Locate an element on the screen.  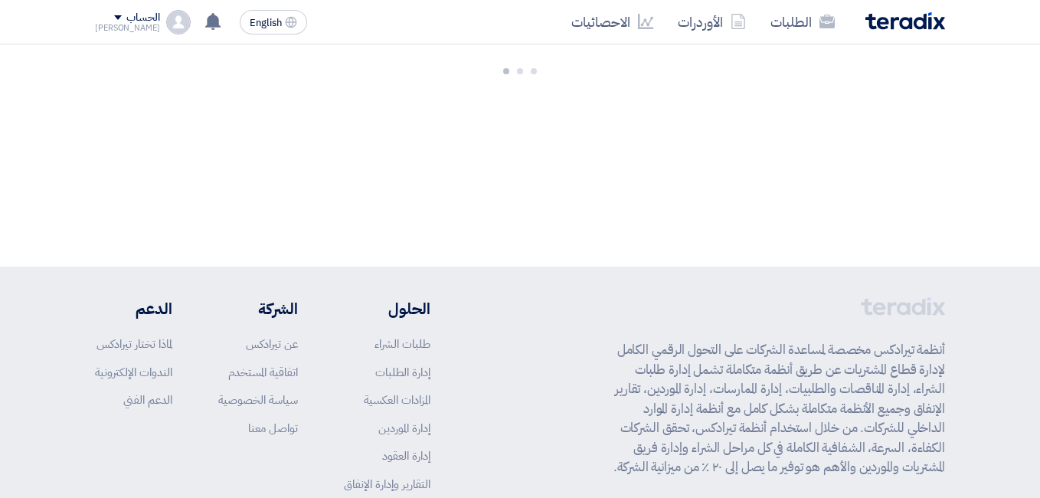
div: الحساب is located at coordinates (142, 18).